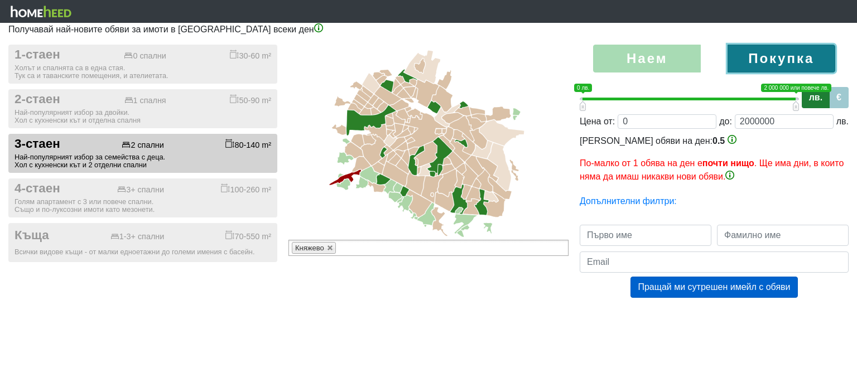  I want to click on span: 2 000 000 или повече лв., so click(796, 88).